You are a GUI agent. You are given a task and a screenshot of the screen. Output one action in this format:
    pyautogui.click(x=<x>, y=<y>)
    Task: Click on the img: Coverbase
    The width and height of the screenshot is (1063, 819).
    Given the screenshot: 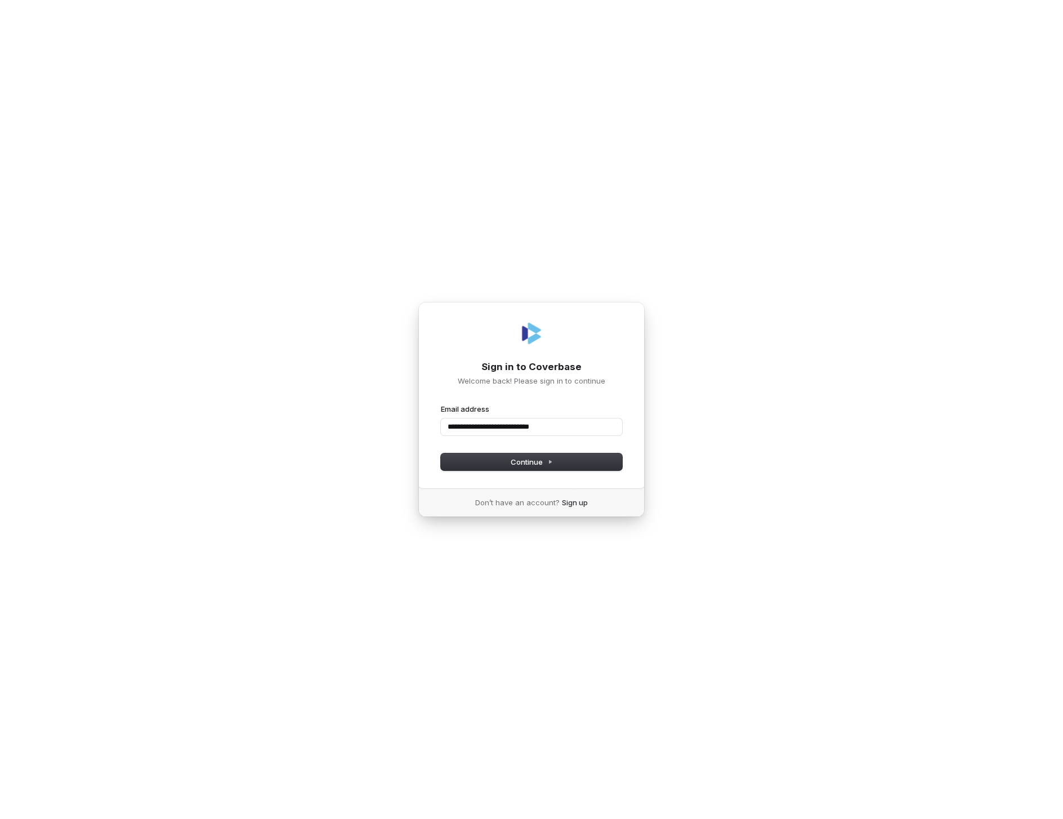 What is the action you would take?
    pyautogui.click(x=531, y=333)
    